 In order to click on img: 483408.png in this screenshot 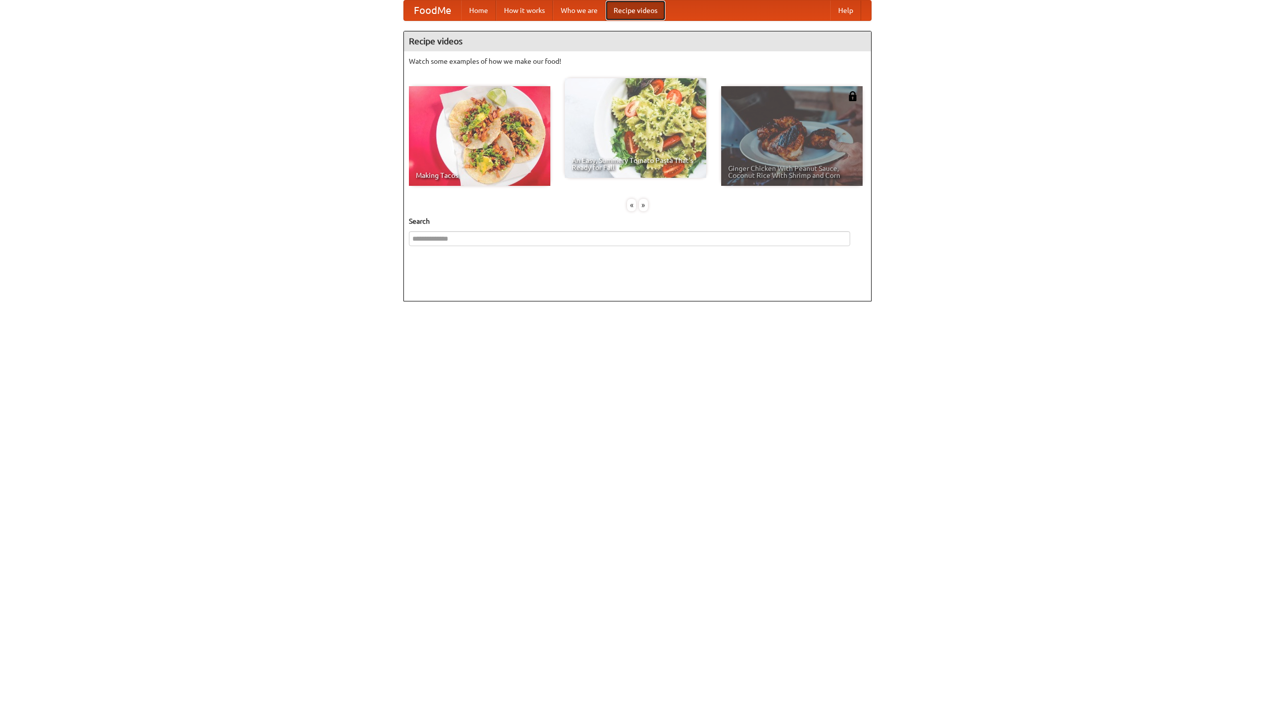, I will do `click(853, 96)`.